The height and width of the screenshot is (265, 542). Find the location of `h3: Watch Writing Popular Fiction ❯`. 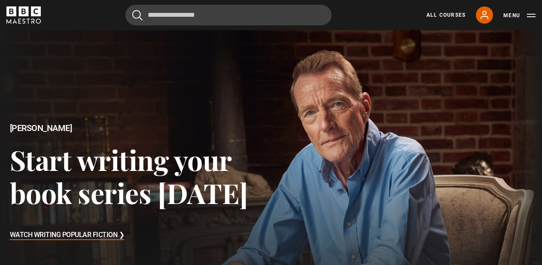

h3: Watch Writing Popular Fiction ❯ is located at coordinates (67, 236).